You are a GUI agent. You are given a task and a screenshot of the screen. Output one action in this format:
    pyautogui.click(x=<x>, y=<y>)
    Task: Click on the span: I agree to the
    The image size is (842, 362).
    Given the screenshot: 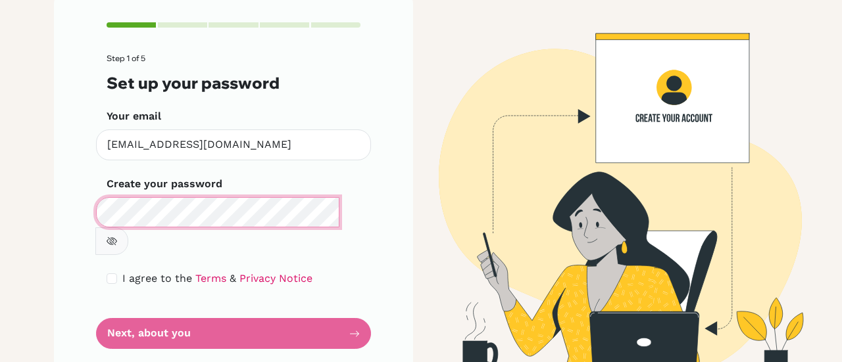 What is the action you would take?
    pyautogui.click(x=157, y=278)
    